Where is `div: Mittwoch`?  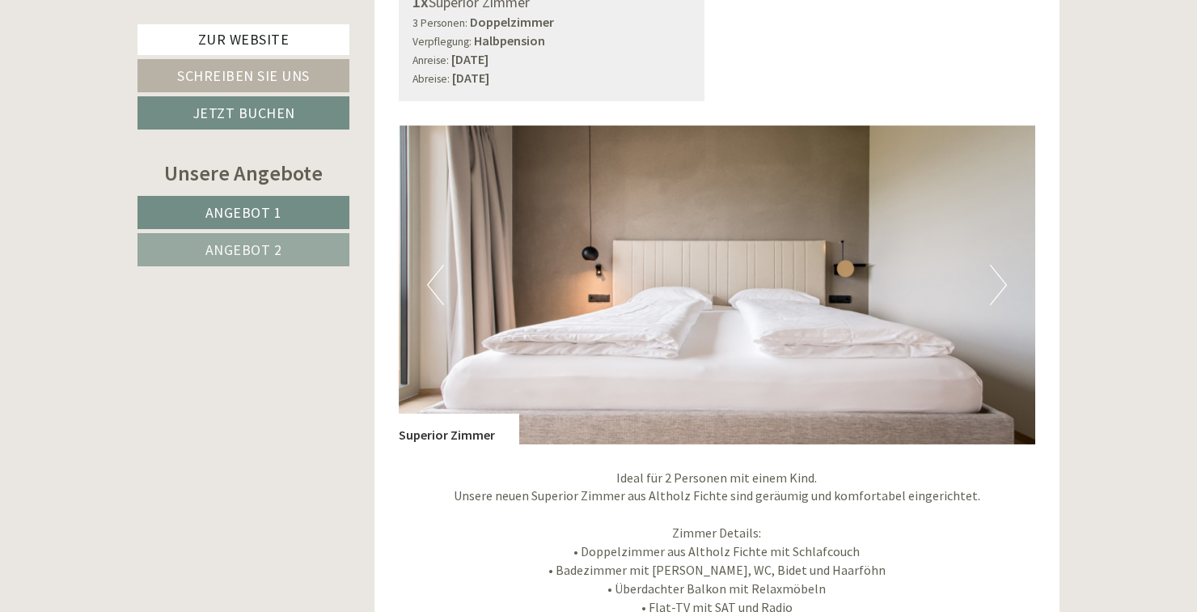 div: Mittwoch is located at coordinates (319, 26).